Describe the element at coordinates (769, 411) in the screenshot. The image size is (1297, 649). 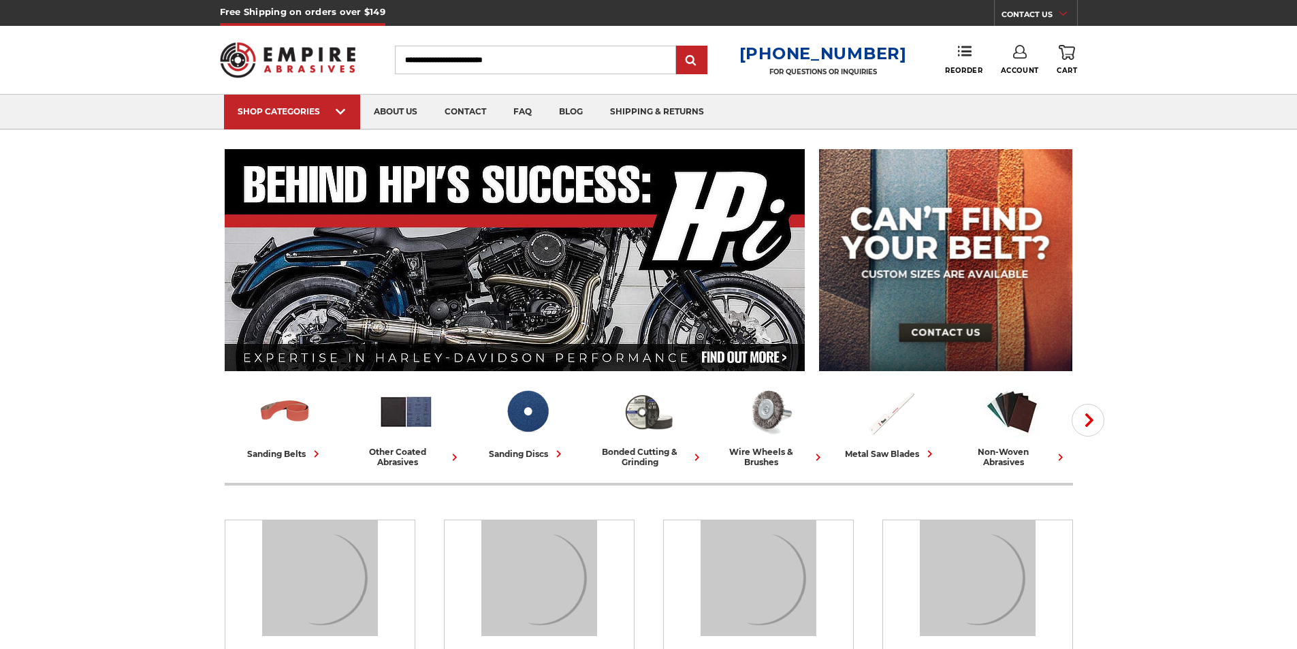
I see `img: Wire Wheels & Brushes` at that location.